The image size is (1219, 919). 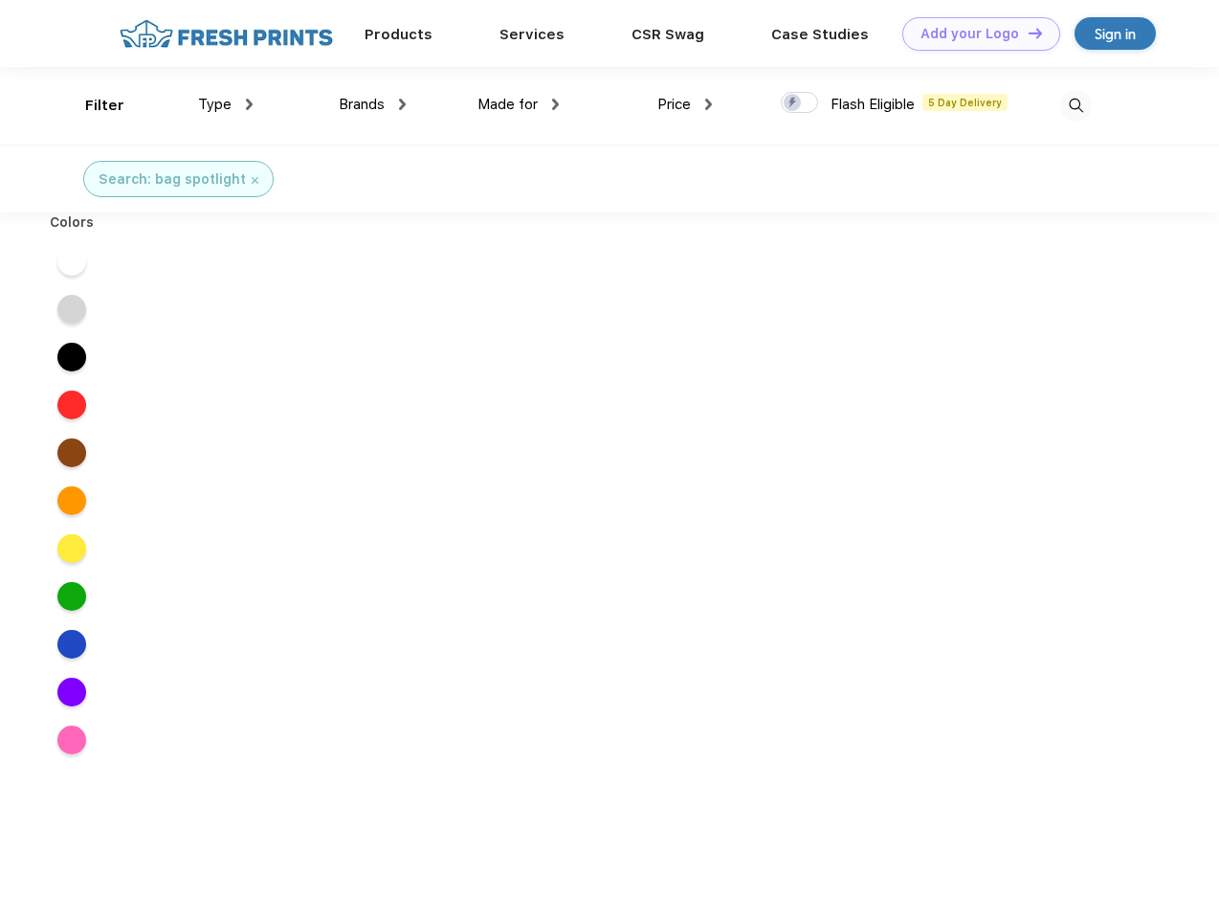 What do you see at coordinates (226, 33) in the screenshot?
I see `img: fo%20logo%202.webp` at bounding box center [226, 33].